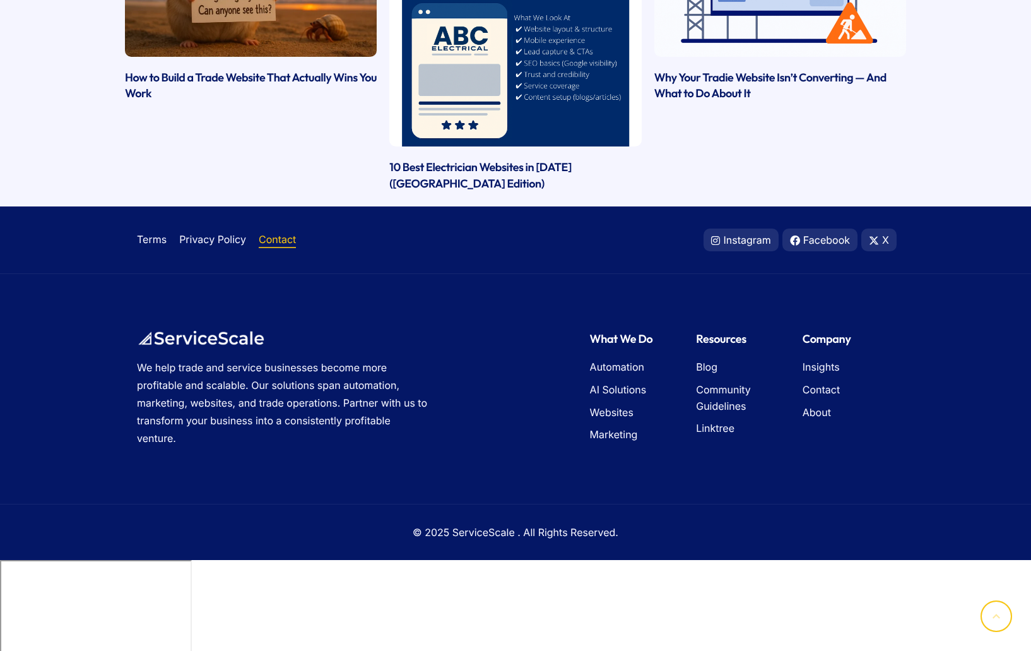  Describe the element at coordinates (151, 240) in the screenshot. I see `a: Terms` at that location.